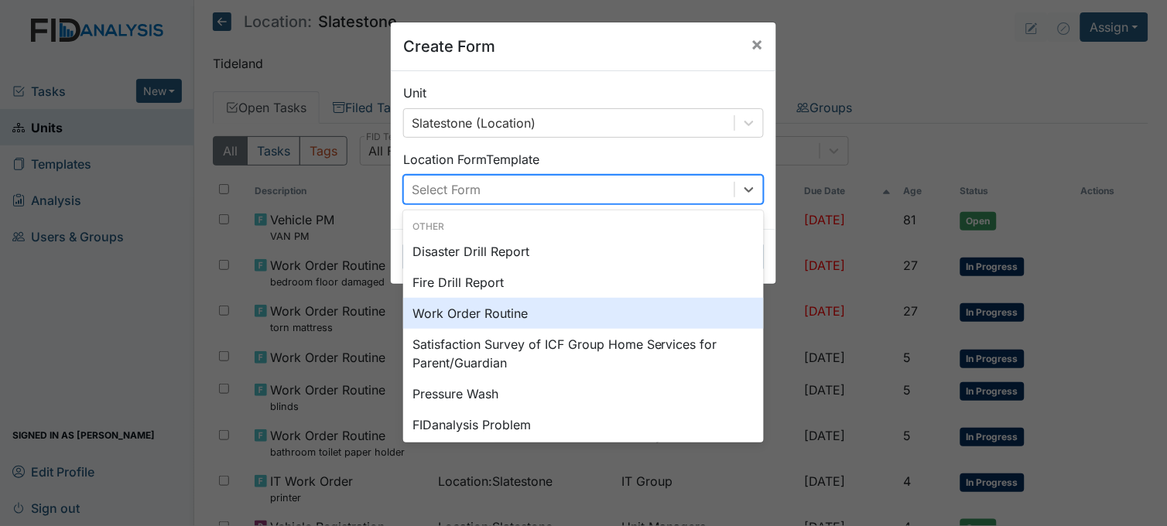  I want to click on div: Satisfaction Survey of ICF Group Home Services for Parent/Guardian, so click(583, 354).